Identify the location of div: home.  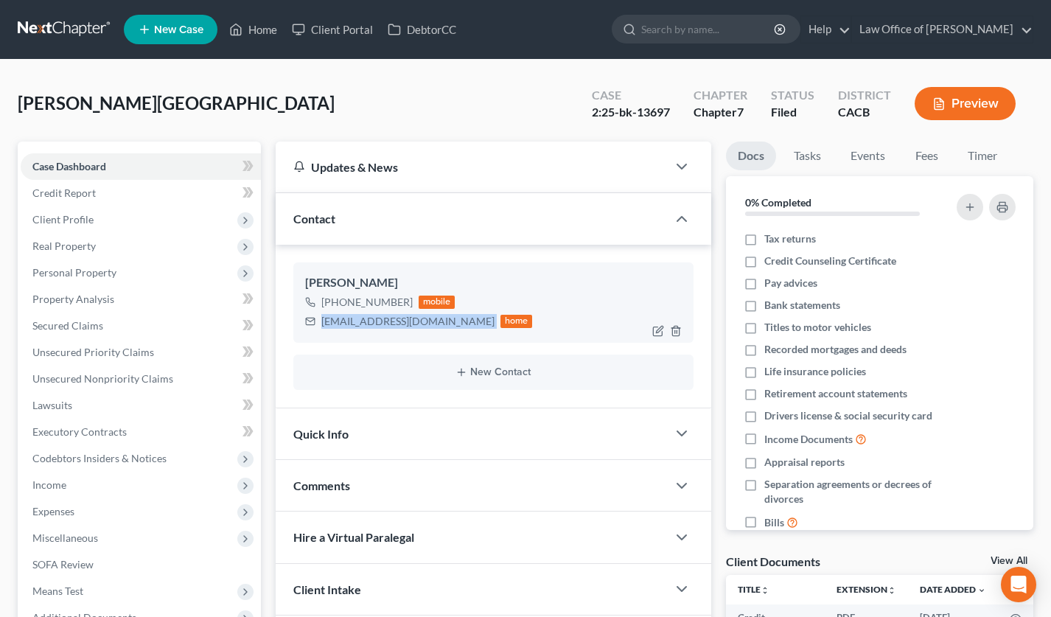
(517, 321).